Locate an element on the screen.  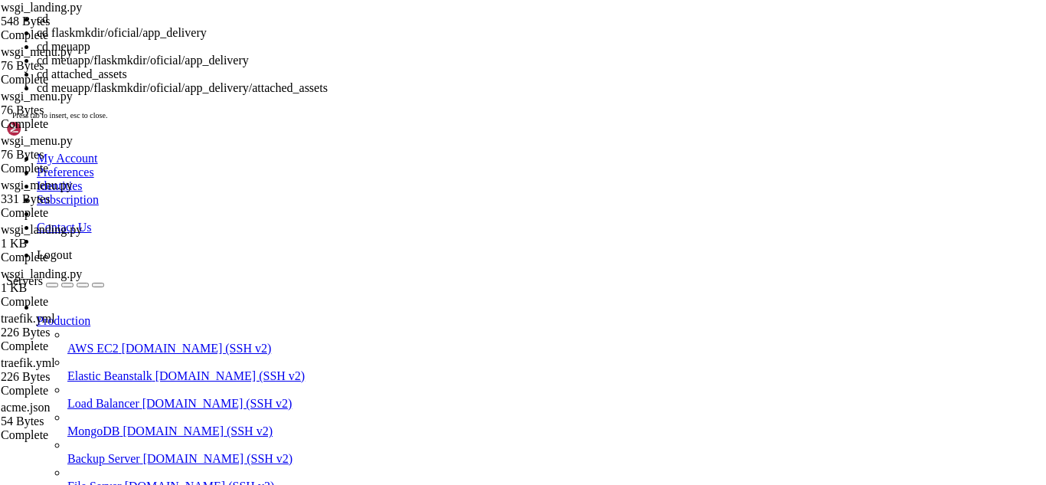
x-row: Error response from daemon: Container 880ab04f4d29329bf2cf4e4318367943e41d6a335b3c22937ae58ebcd5f... is located at coordinates (426, 44).